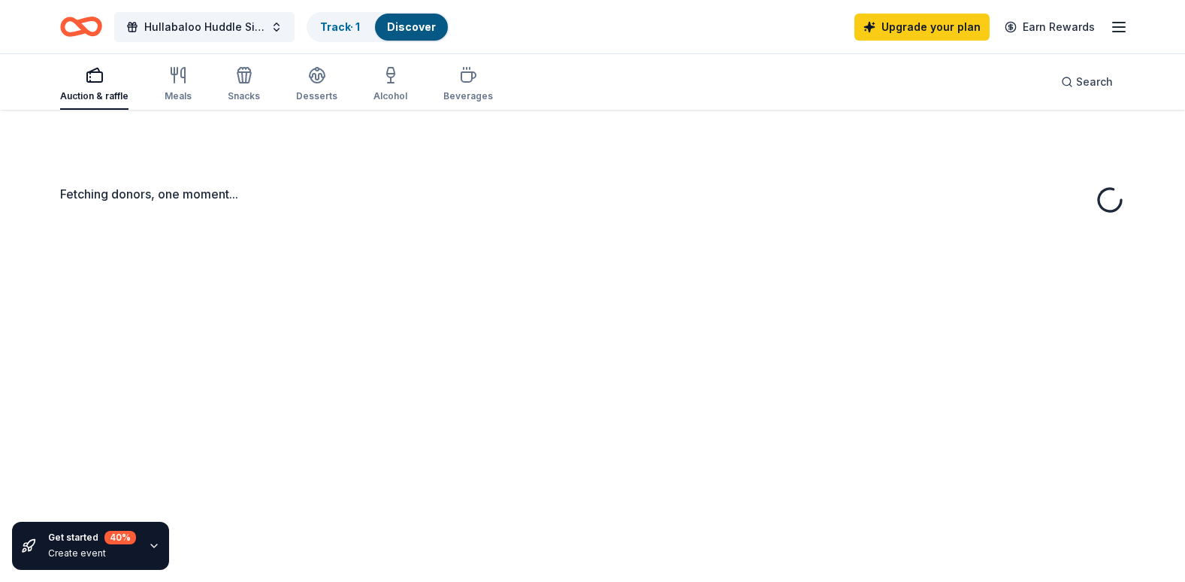  What do you see at coordinates (1094, 82) in the screenshot?
I see `span: Search` at bounding box center [1094, 82].